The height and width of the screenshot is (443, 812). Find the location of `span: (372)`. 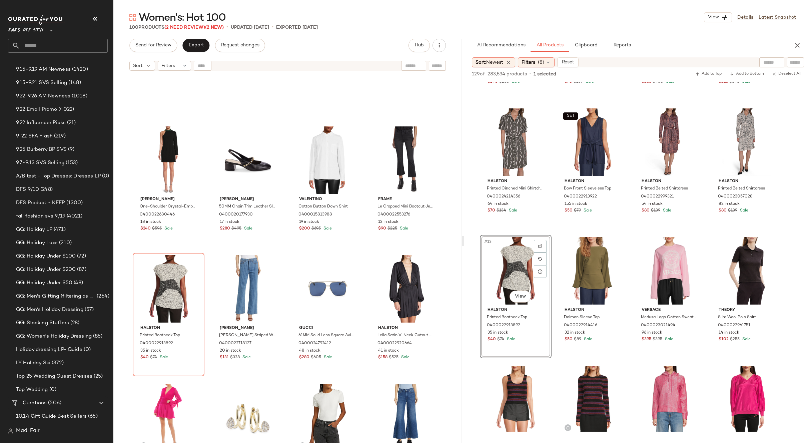

span: (372) is located at coordinates (57, 363).